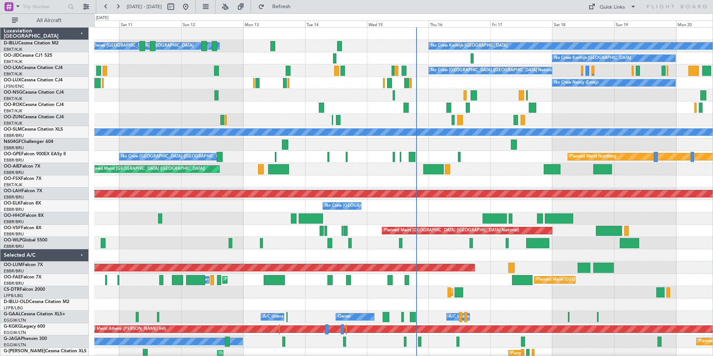  I want to click on a: OO-ZUNCessna Citation CJ4, so click(34, 117).